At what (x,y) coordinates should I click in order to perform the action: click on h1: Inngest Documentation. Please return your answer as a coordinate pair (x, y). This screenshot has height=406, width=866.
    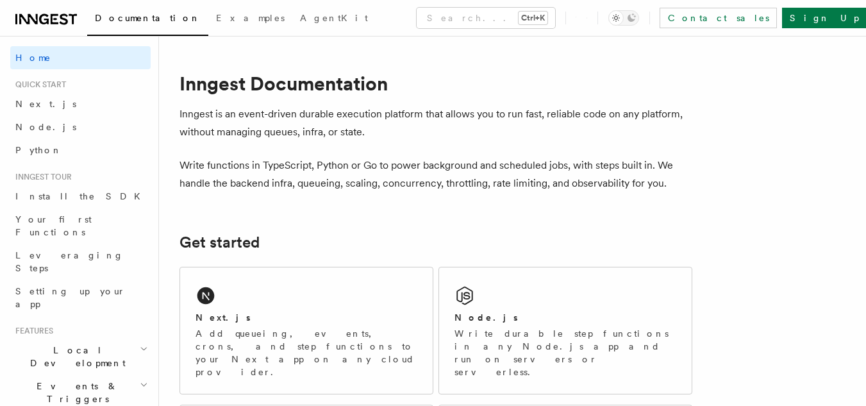
    Looking at the image, I should click on (436, 83).